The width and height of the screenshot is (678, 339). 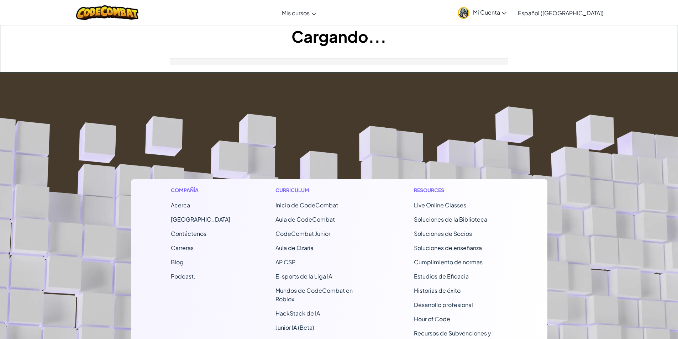 I want to click on h1: Curriculum, so click(x=322, y=190).